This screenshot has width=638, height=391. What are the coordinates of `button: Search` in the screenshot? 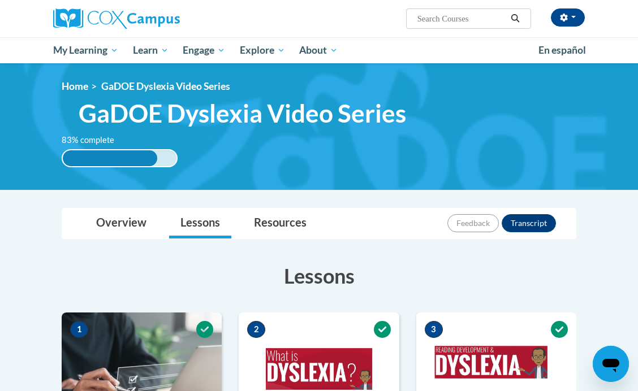 It's located at (515, 19).